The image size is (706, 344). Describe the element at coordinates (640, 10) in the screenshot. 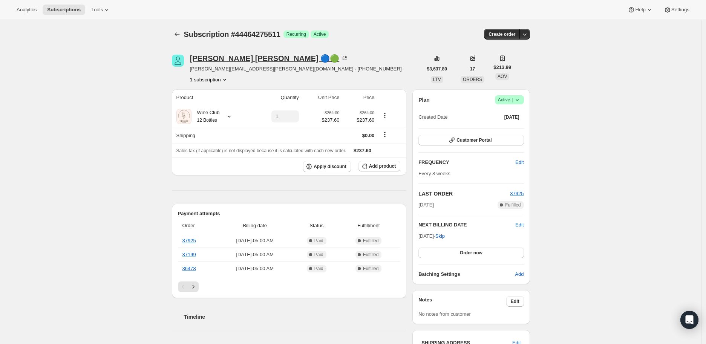

I see `button: Help` at that location.